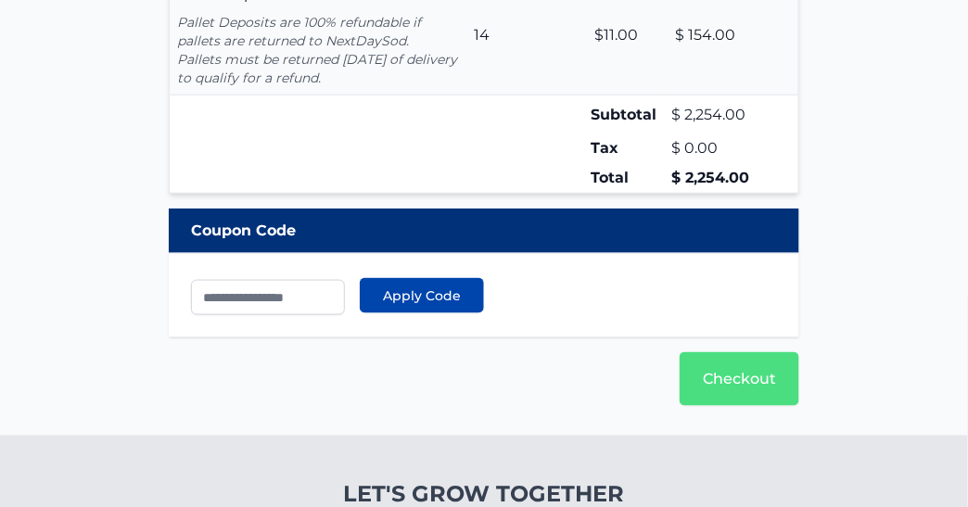 The width and height of the screenshot is (968, 507). I want to click on span: Apply Code, so click(422, 296).